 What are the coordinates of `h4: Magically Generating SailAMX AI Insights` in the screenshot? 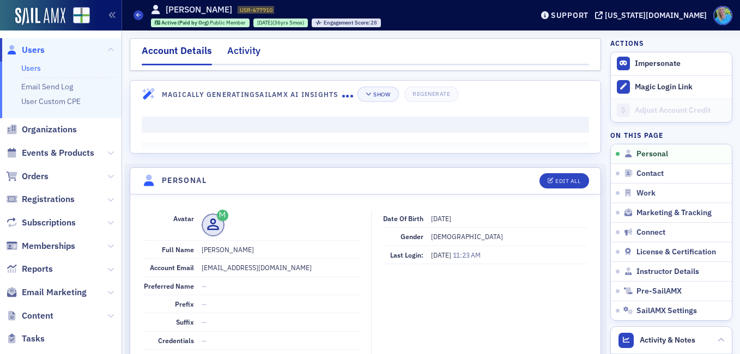 It's located at (252, 94).